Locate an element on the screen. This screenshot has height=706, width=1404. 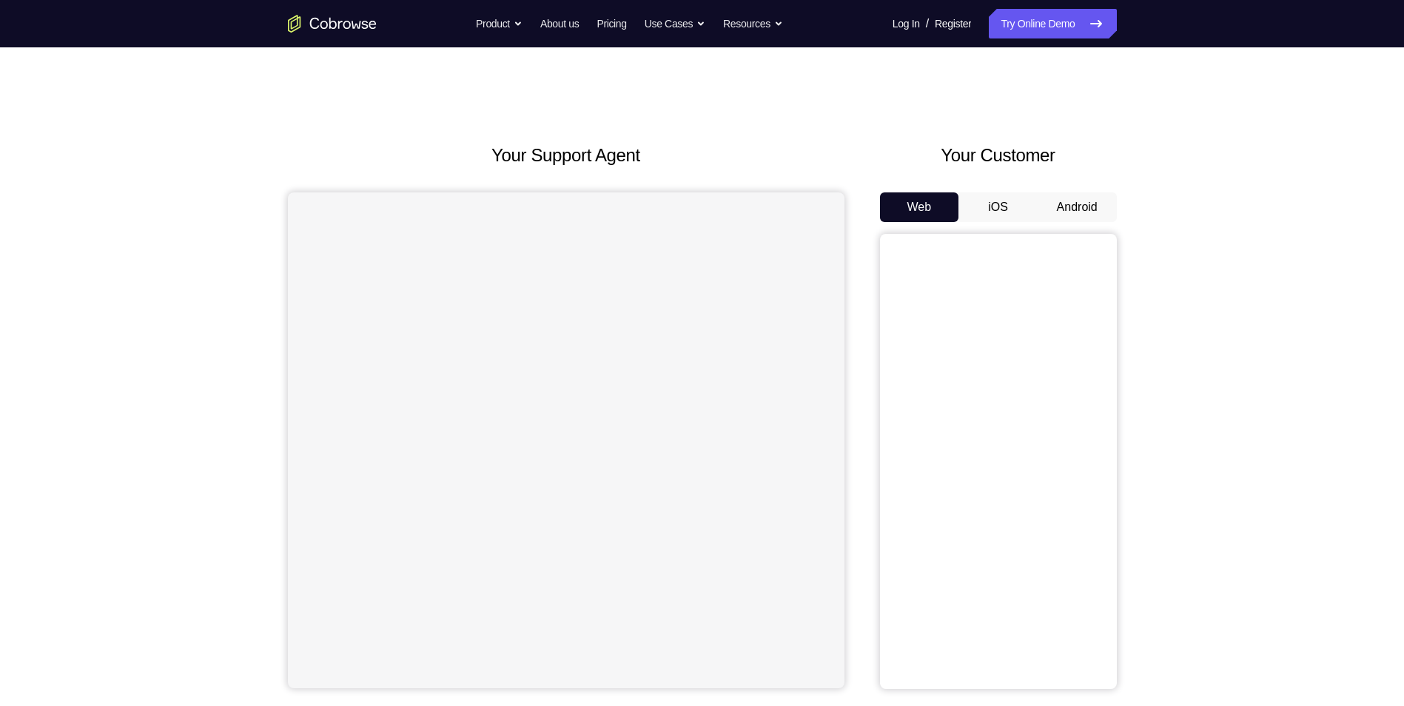
a: Go to the home page is located at coordinates (332, 24).